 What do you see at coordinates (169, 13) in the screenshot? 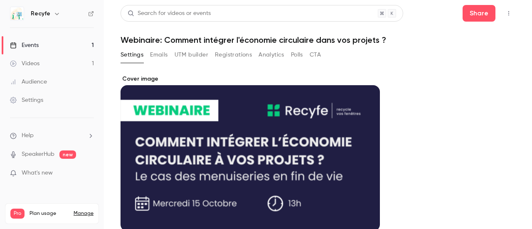
I see `div: Search for videos or events` at bounding box center [169, 13].